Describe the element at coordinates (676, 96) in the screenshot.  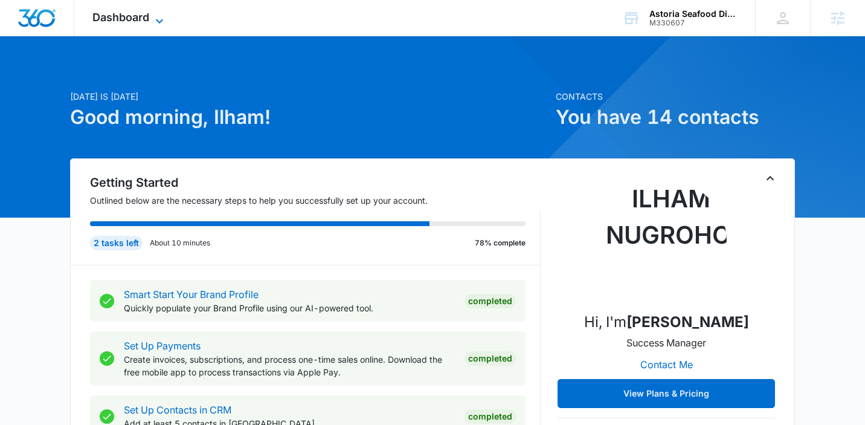
I see `p: Contacts` at that location.